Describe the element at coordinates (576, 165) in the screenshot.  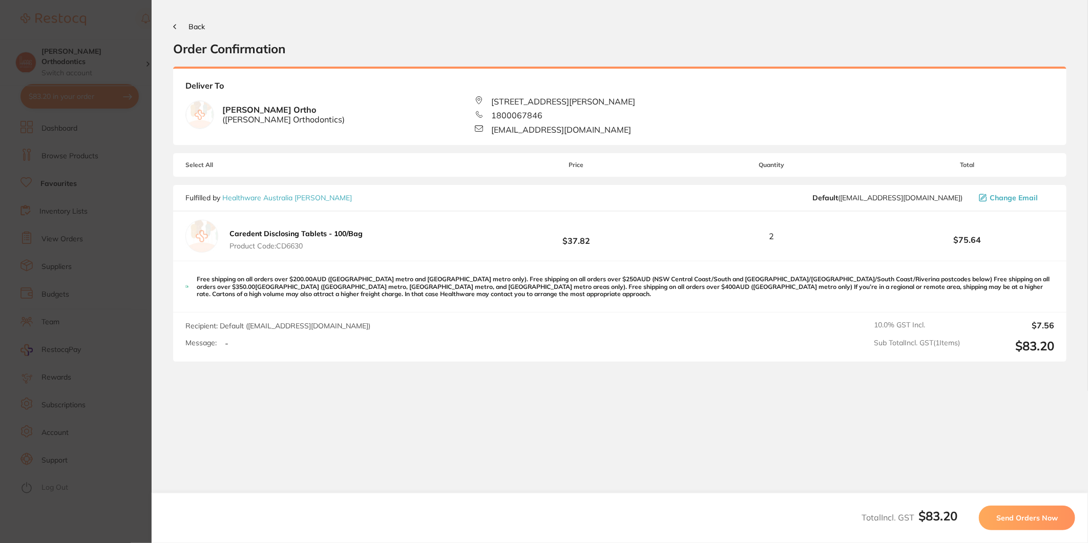
I see `span: Price` at that location.